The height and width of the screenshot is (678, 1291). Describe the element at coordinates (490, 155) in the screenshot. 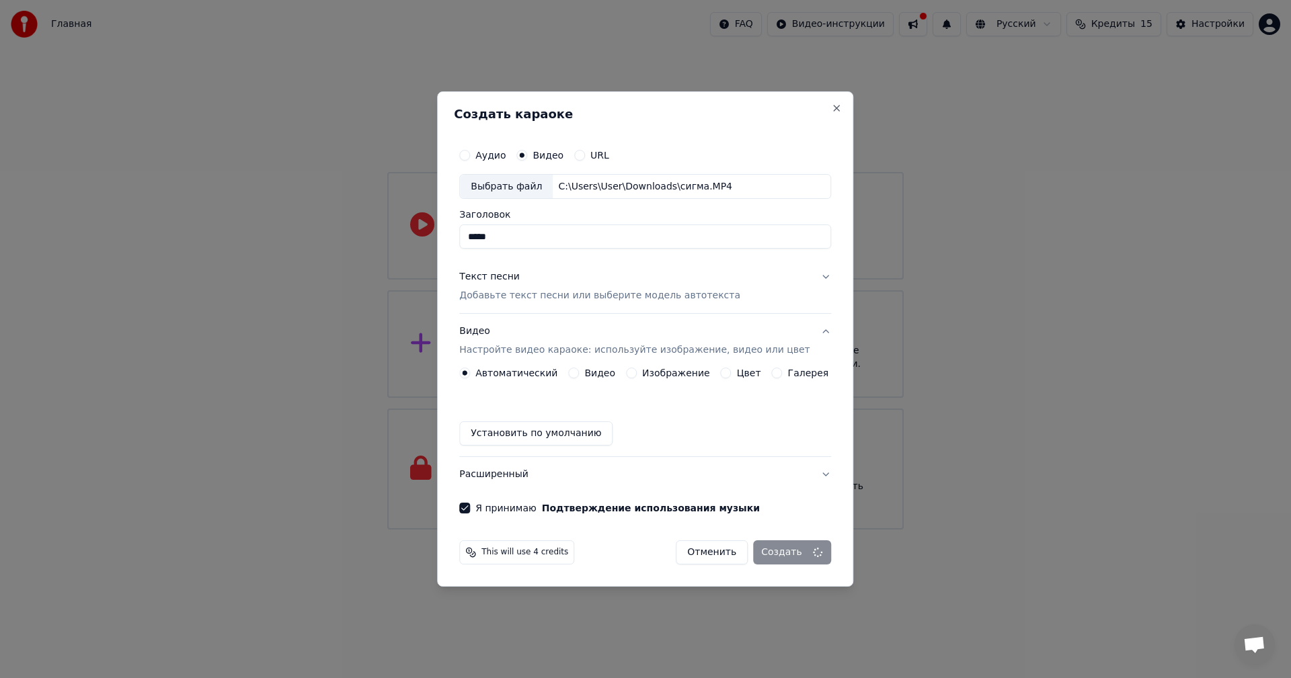

I see `label: Аудио` at that location.